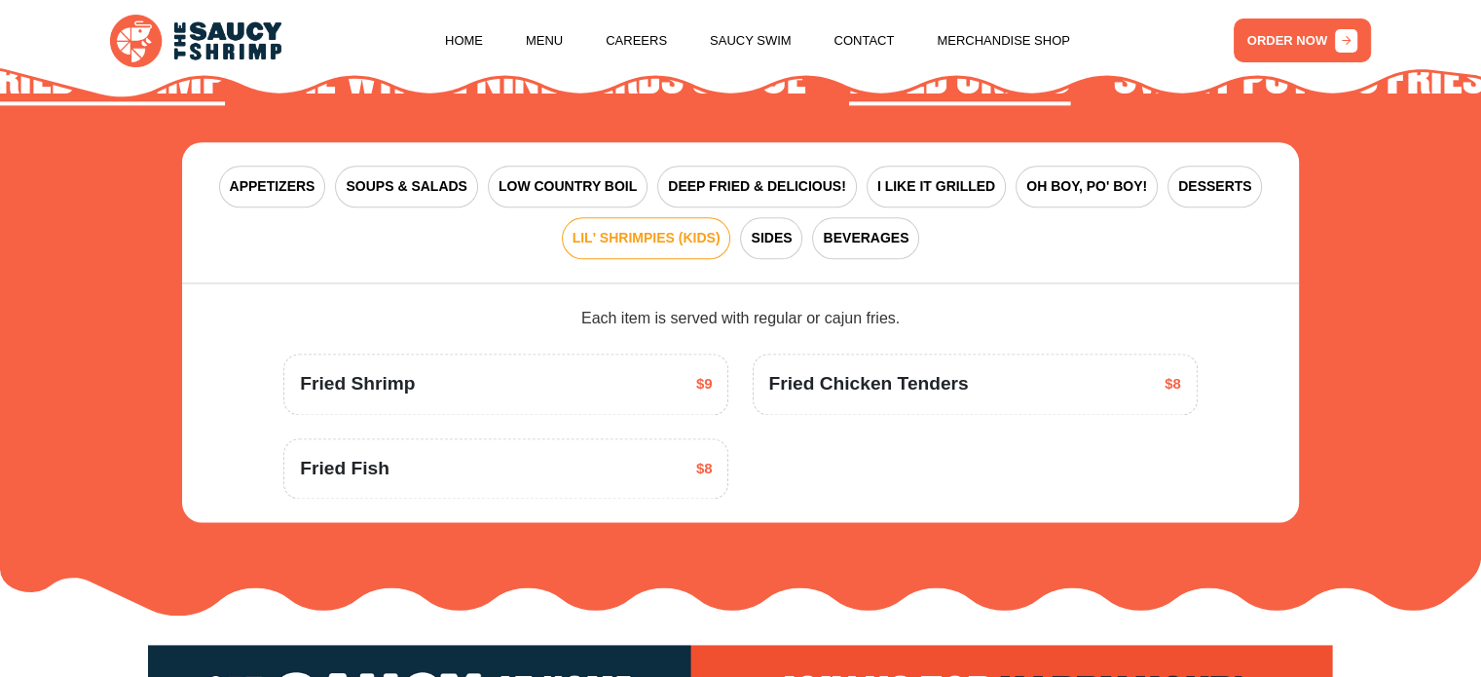 This screenshot has height=677, width=1481. What do you see at coordinates (756, 186) in the screenshot?
I see `span: DEEP FRIED & DELICIOUS!` at bounding box center [756, 186].